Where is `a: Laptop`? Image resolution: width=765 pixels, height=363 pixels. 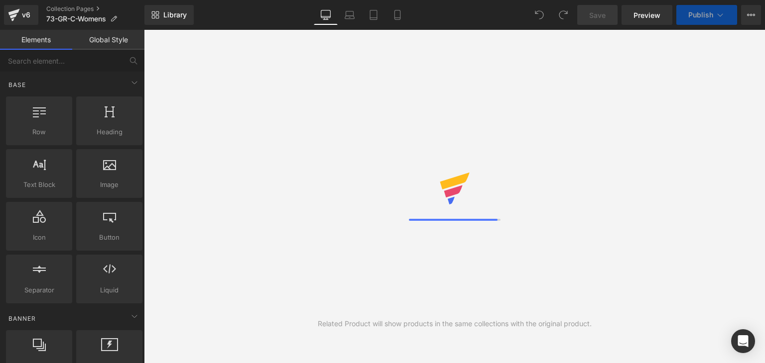 a: Laptop is located at coordinates (349, 15).